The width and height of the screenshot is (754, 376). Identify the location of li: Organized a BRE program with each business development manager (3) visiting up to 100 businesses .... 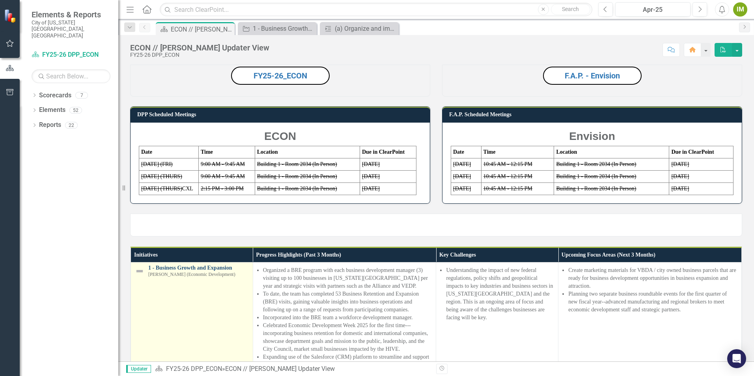
(348, 279).